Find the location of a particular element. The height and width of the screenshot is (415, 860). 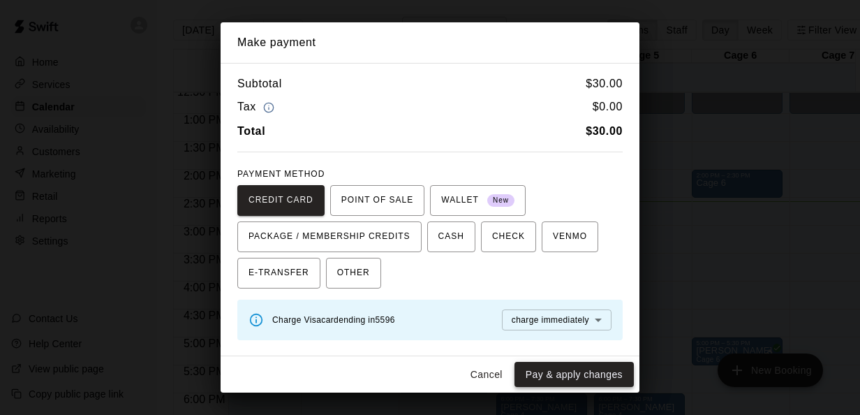

button: CREDIT CARD is located at coordinates (281, 200).